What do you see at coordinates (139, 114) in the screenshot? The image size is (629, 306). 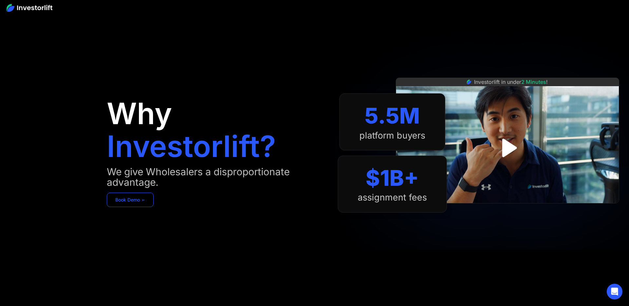 I see `h1: Why` at bounding box center [139, 114].